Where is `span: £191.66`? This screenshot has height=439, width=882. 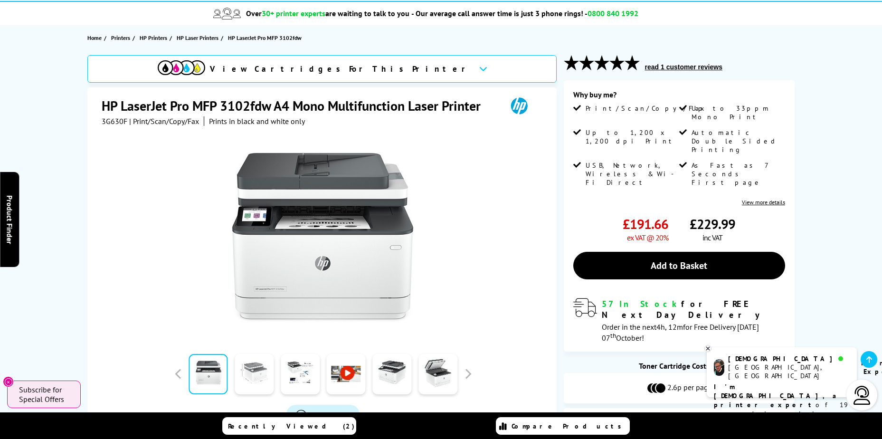 span: £191.66 is located at coordinates (645, 224).